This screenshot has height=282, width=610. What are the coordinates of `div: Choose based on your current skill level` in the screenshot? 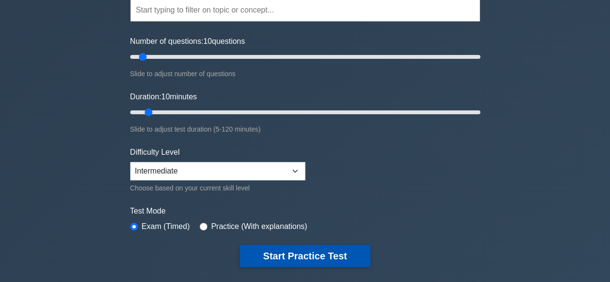 It's located at (217, 188).